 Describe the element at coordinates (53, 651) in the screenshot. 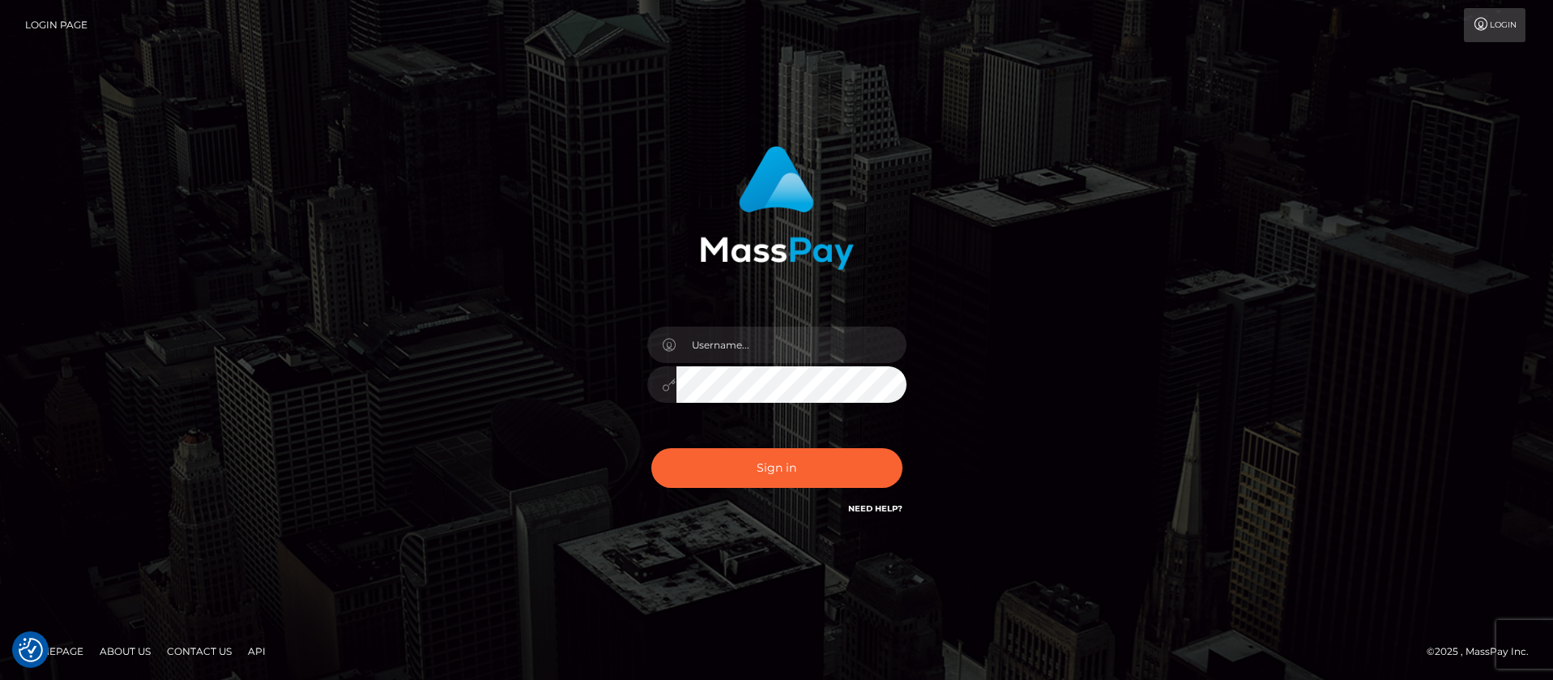

I see `a: Homepage` at that location.